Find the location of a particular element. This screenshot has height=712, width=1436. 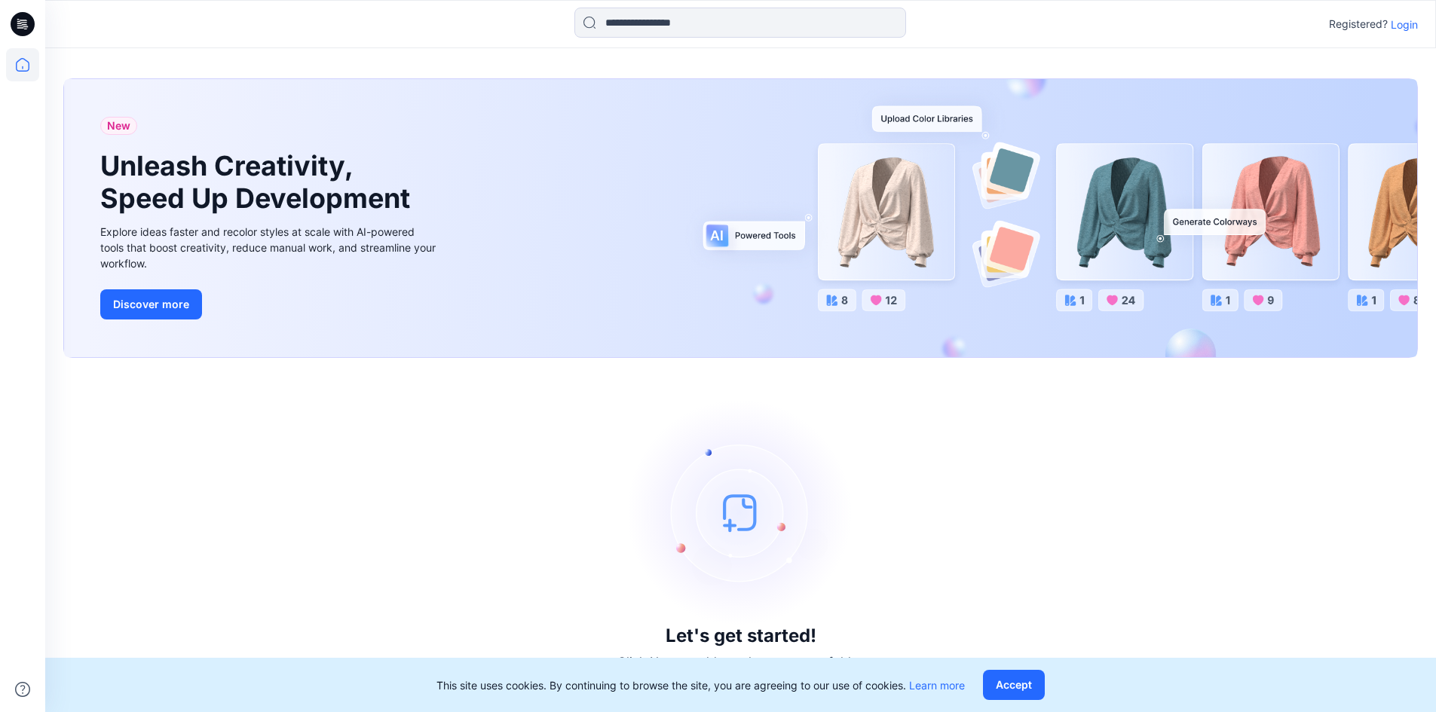

a: Discover more is located at coordinates (270, 304).